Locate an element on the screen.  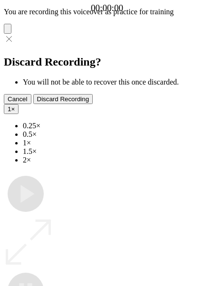
button: Discard Recording is located at coordinates (63, 99).